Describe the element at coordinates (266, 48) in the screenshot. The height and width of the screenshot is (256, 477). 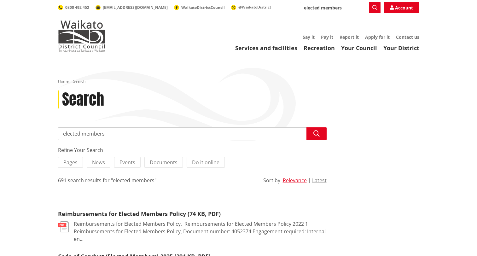
I see `a: Services and facilities` at that location.